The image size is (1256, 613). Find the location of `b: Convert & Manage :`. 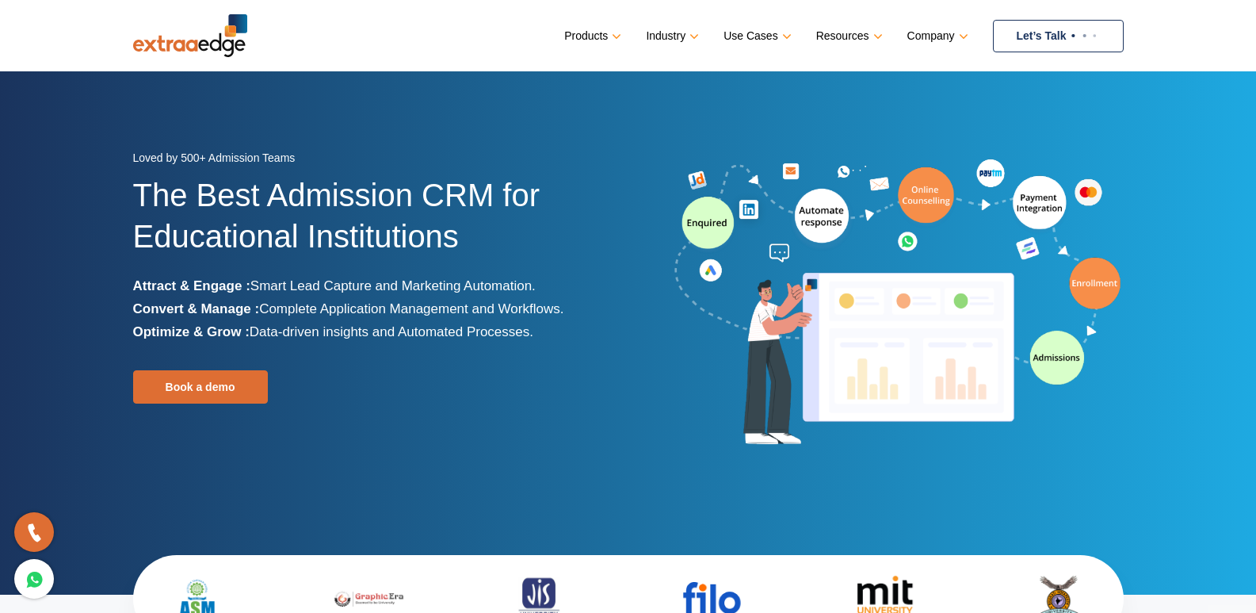

b: Convert & Manage : is located at coordinates (197, 308).